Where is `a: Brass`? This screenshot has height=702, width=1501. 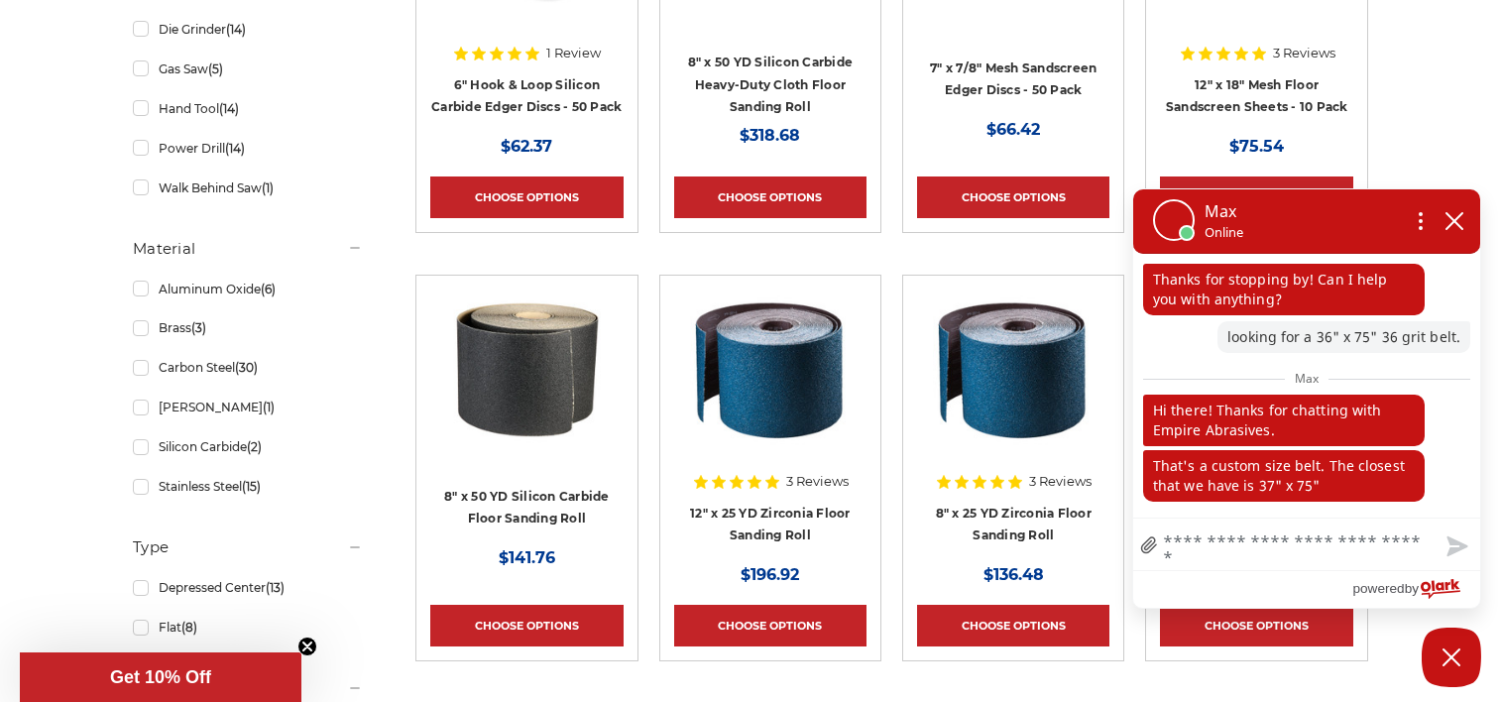 a: Brass is located at coordinates (248, 327).